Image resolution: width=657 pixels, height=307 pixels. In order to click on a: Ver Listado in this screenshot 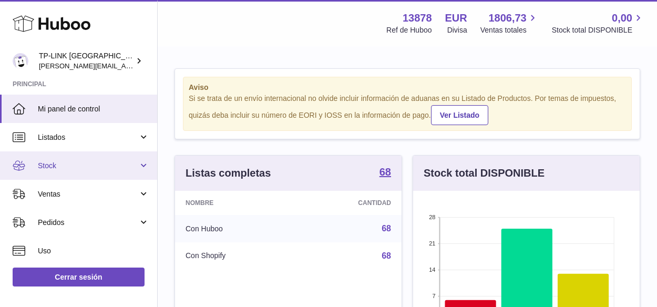, I will do `click(459, 115)`.